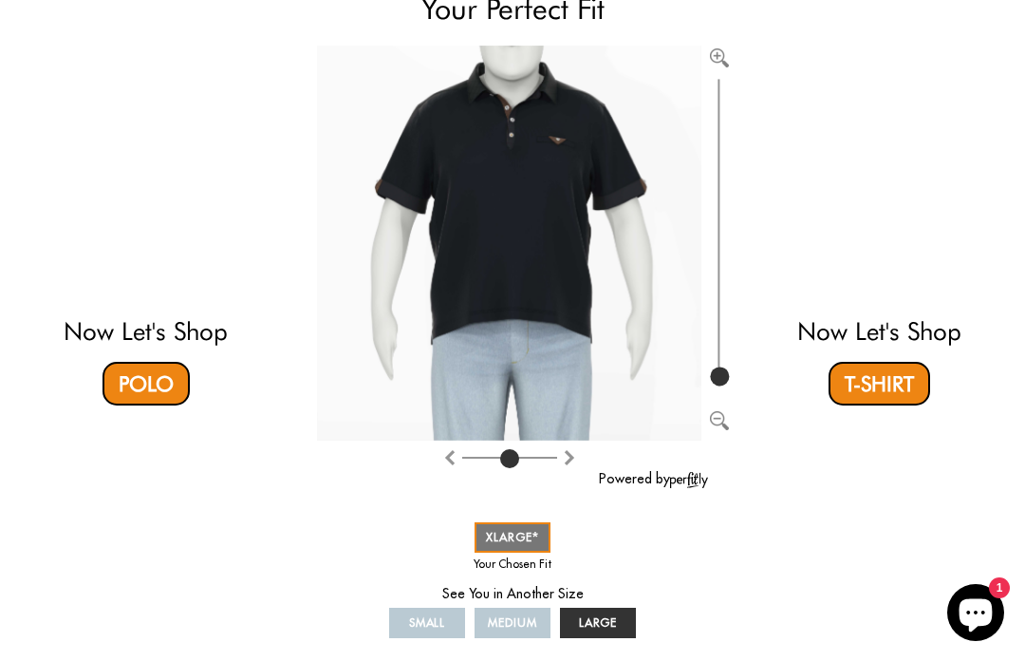 This screenshot has height=661, width=1025. I want to click on a: XLARGE, so click(513, 537).